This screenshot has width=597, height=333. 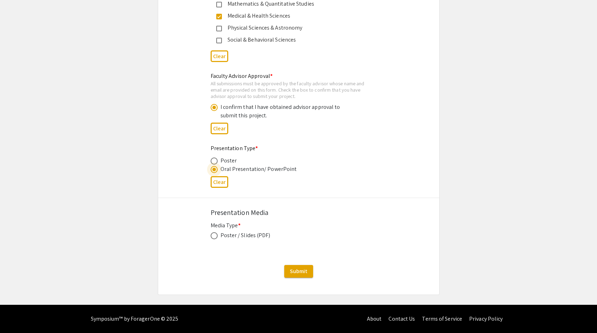 I want to click on div: Presentation Media, so click(x=299, y=212).